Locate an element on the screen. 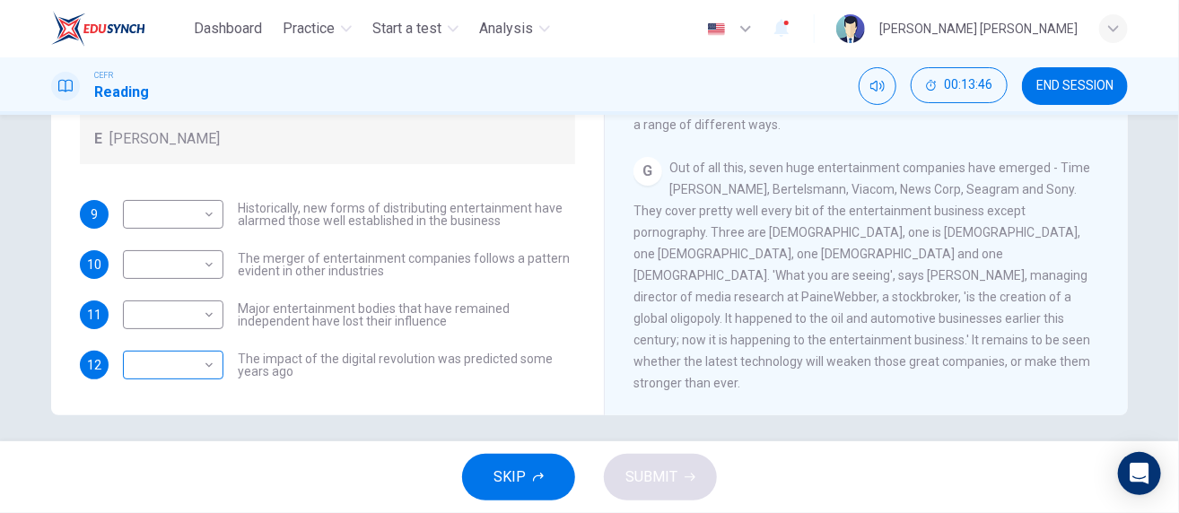 The image size is (1179, 513). span: 12 is located at coordinates (94, 365).